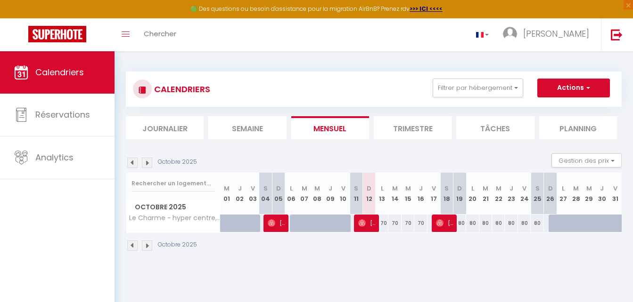 The height and width of the screenshot is (302, 633). I want to click on span: Analytics, so click(54, 157).